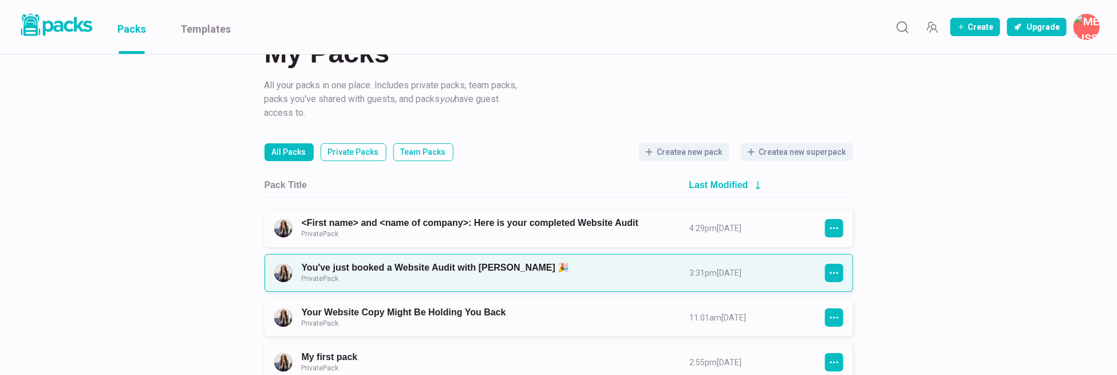 The image size is (1117, 375). I want to click on button: Create Pack, so click(975, 27).